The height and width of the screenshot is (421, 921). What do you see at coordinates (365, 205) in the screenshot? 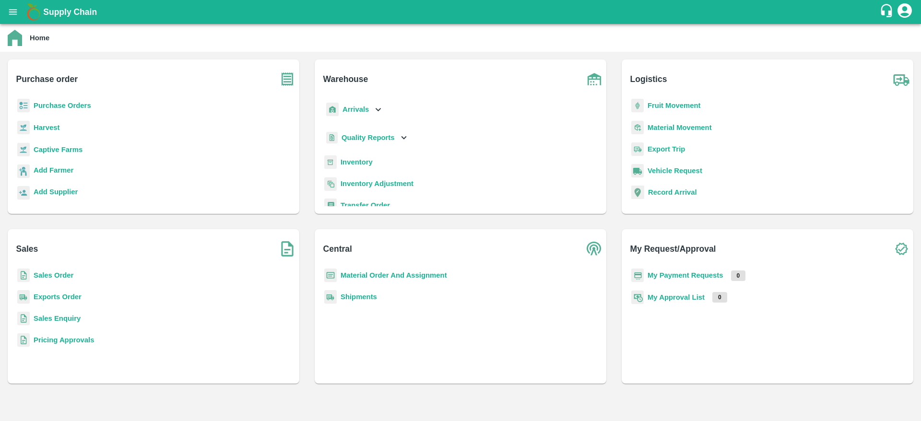
I see `a: Transfer Order` at bounding box center [365, 205].